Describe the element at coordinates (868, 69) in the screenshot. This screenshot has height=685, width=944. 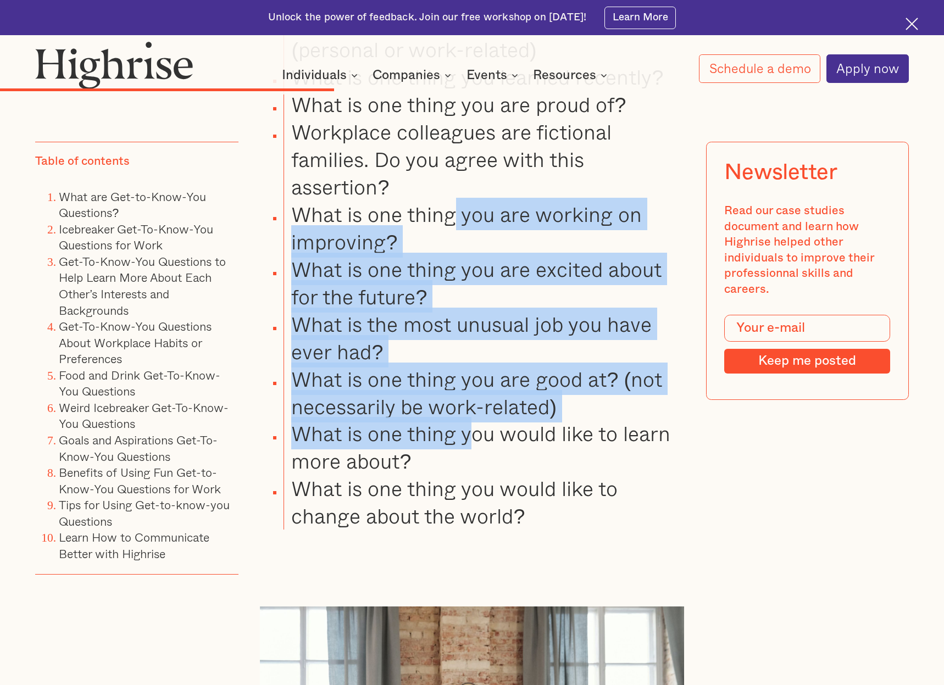
I see `a: Apply now` at that location.